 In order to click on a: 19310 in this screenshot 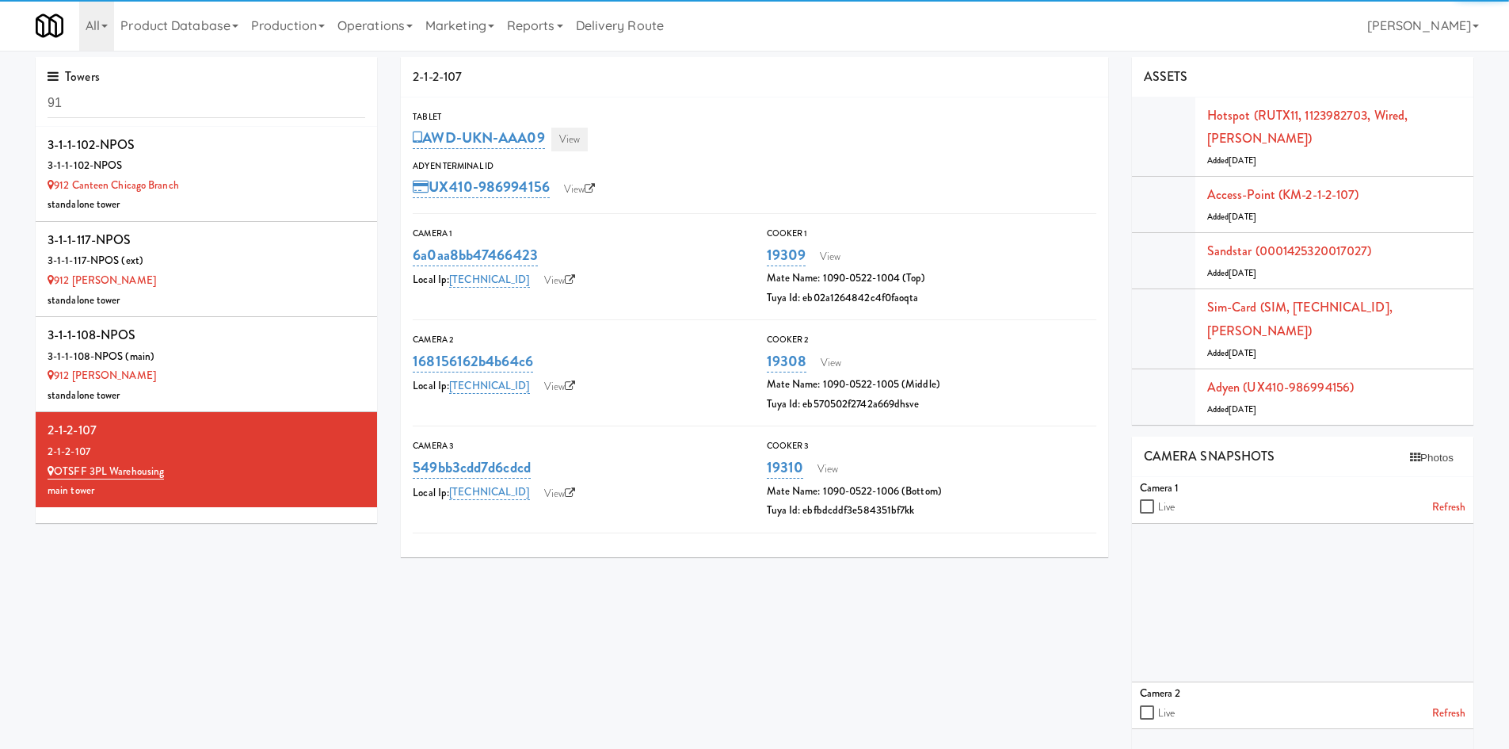, I will do `click(785, 467)`.